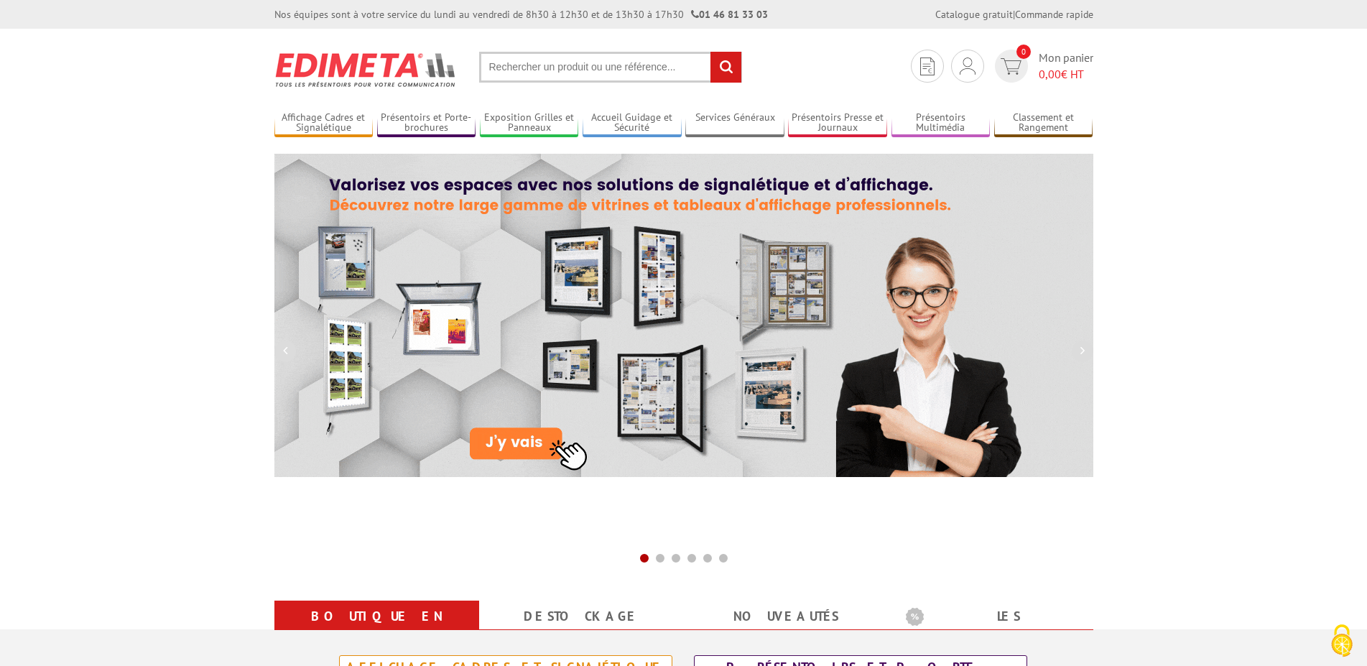 The image size is (1367, 666). What do you see at coordinates (1042, 66) in the screenshot?
I see `a: devis rapide 0 Mon panier 0,00€ HT` at bounding box center [1042, 66].